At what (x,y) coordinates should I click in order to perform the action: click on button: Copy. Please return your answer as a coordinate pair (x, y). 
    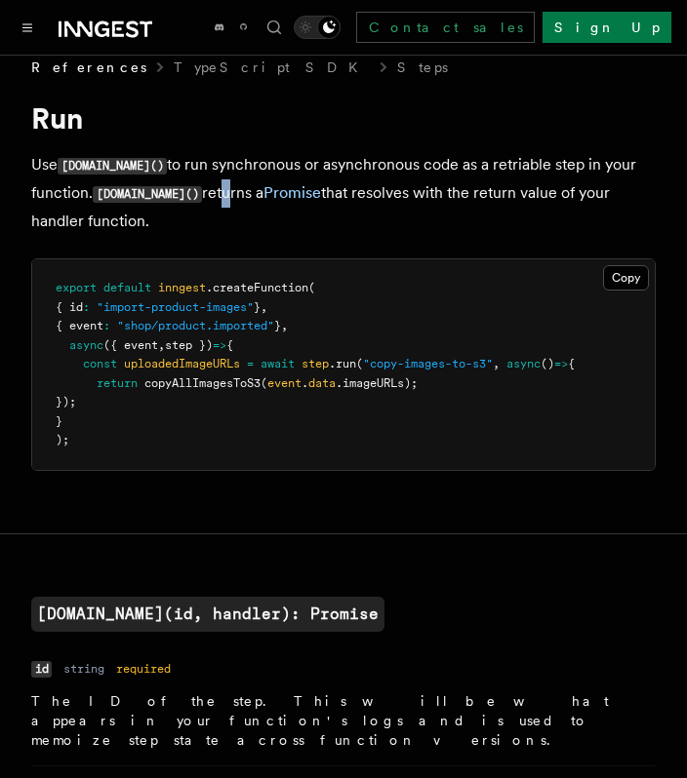
    Looking at the image, I should click on (625, 278).